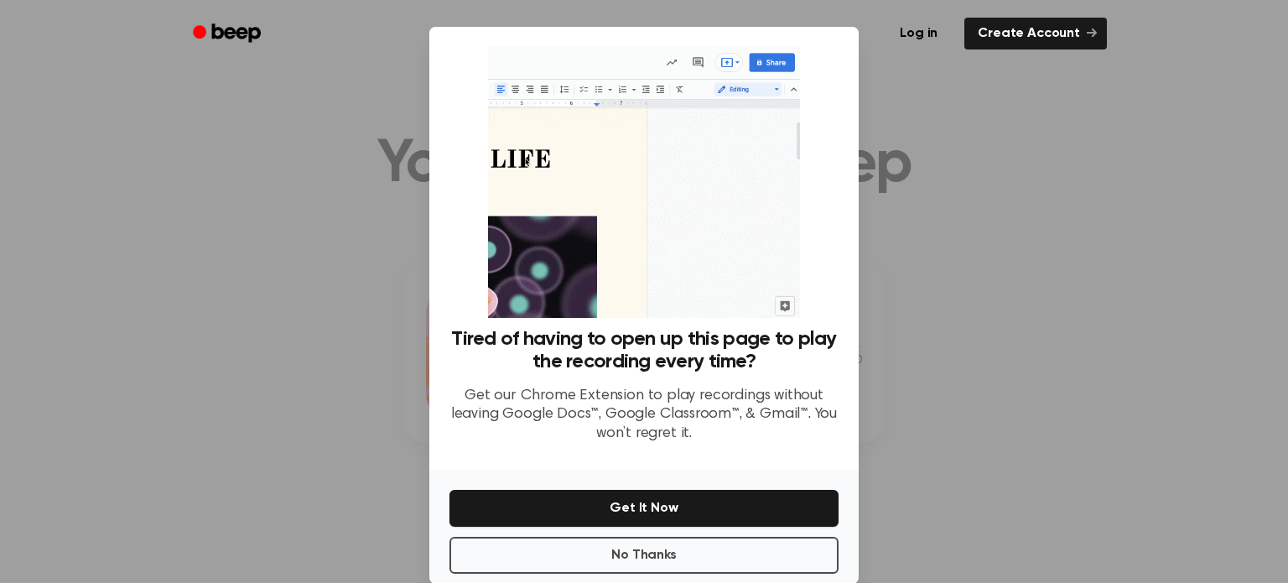  I want to click on button: No Thanks, so click(644, 555).